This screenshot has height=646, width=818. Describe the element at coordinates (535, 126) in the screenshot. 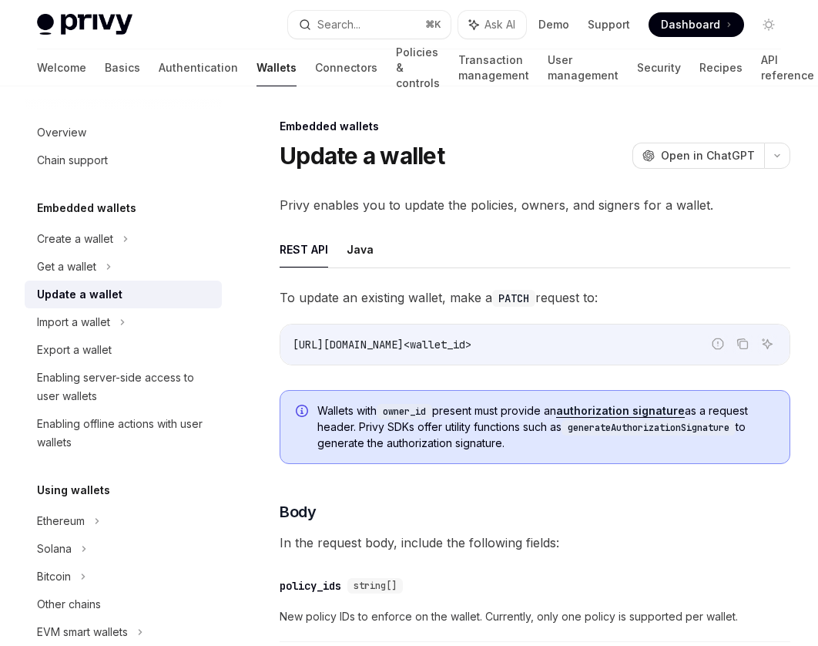

I see `div: Embedded wallets` at that location.